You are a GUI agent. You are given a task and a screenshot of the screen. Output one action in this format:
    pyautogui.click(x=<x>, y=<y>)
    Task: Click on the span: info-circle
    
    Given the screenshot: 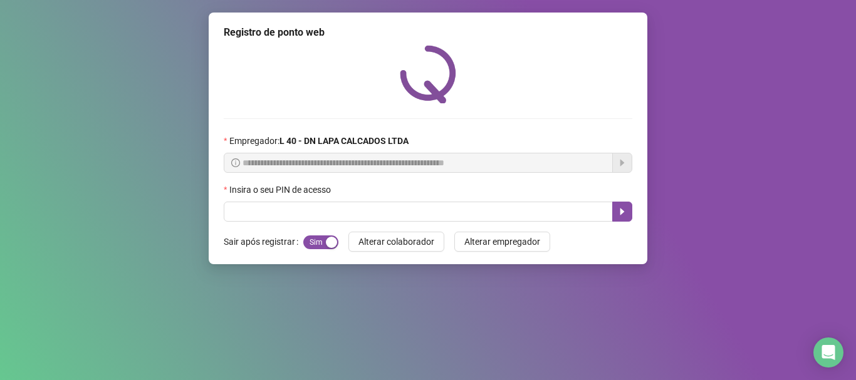 What is the action you would take?
    pyautogui.click(x=236, y=163)
    